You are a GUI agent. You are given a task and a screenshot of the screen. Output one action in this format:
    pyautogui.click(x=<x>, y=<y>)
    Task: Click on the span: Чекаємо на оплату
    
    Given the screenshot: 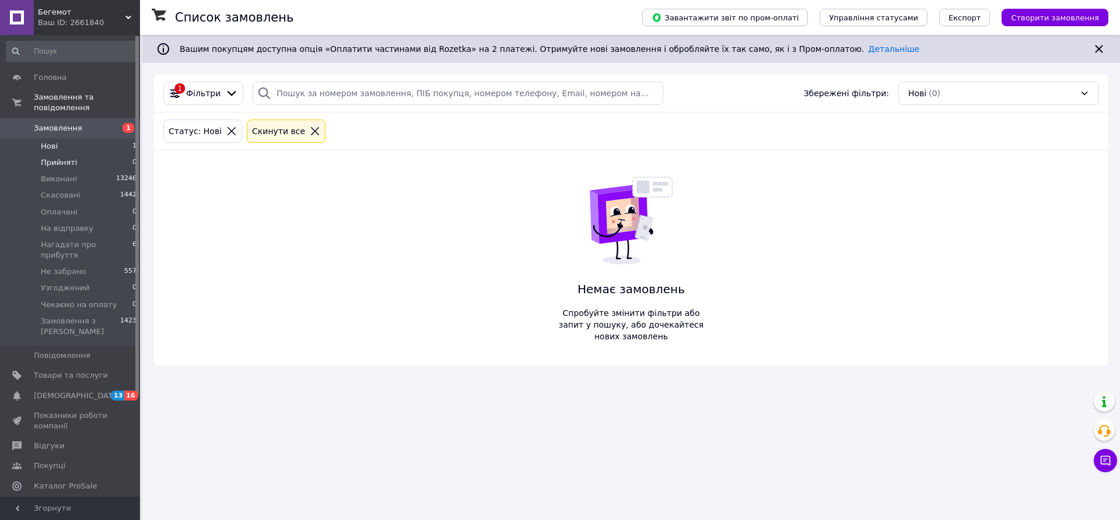 What is the action you would take?
    pyautogui.click(x=79, y=305)
    